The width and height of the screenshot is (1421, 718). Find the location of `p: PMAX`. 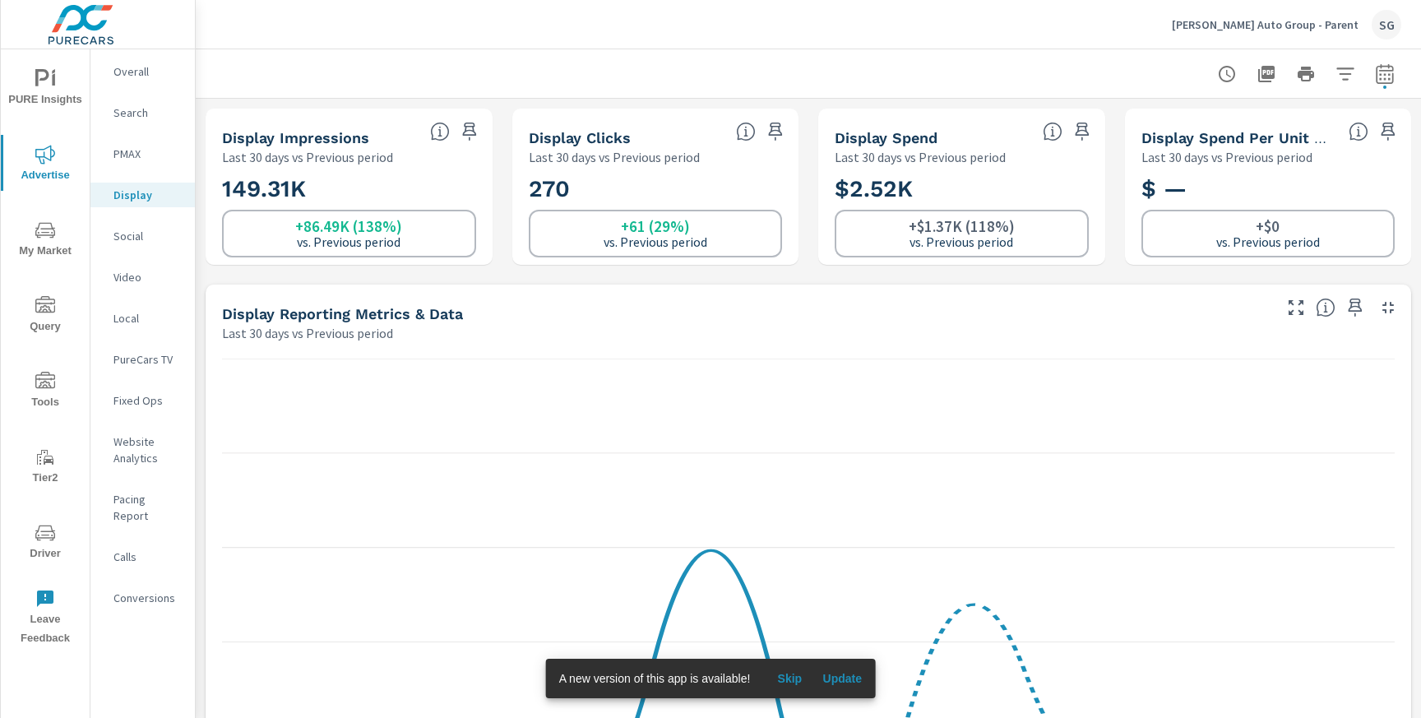

p: PMAX is located at coordinates (147, 154).